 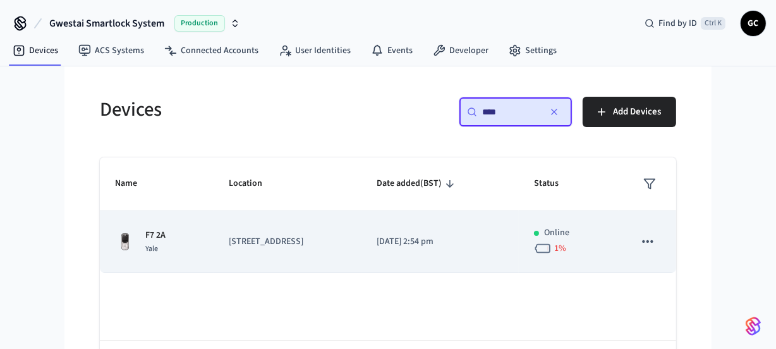 I want to click on span: Status, so click(x=554, y=183).